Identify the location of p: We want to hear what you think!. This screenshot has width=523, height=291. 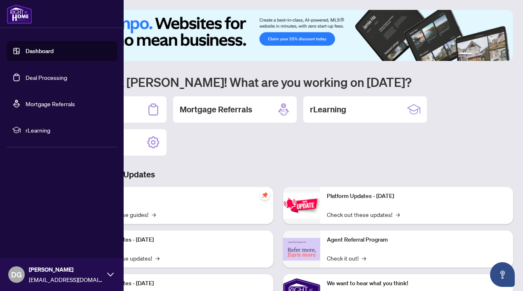
(416, 284).